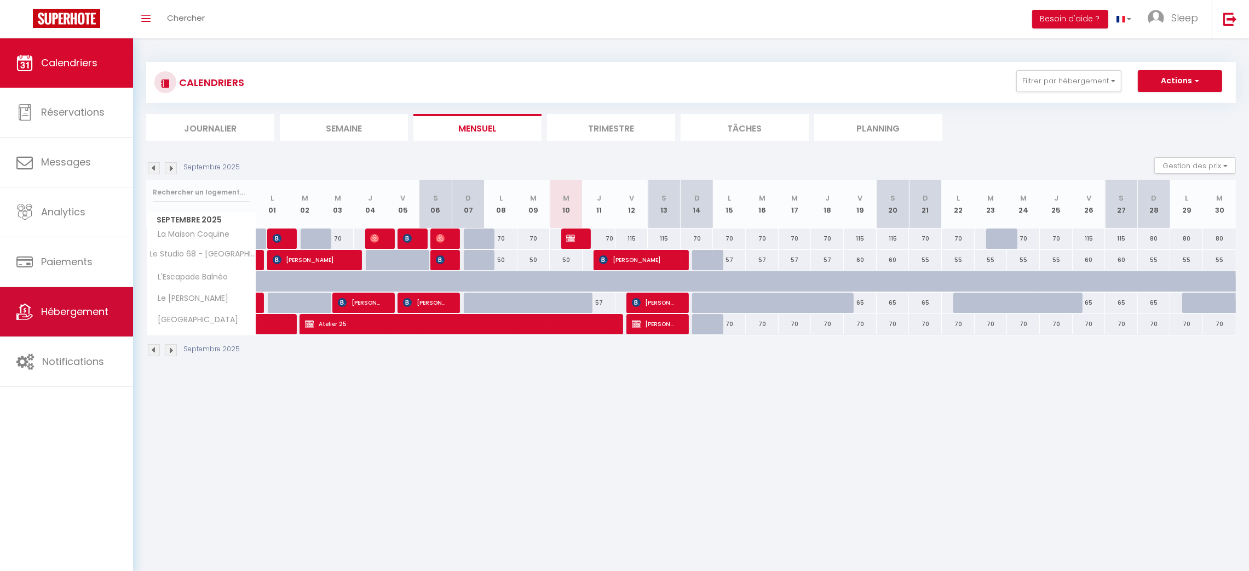  What do you see at coordinates (66, 162) in the screenshot?
I see `span: Messages` at bounding box center [66, 162].